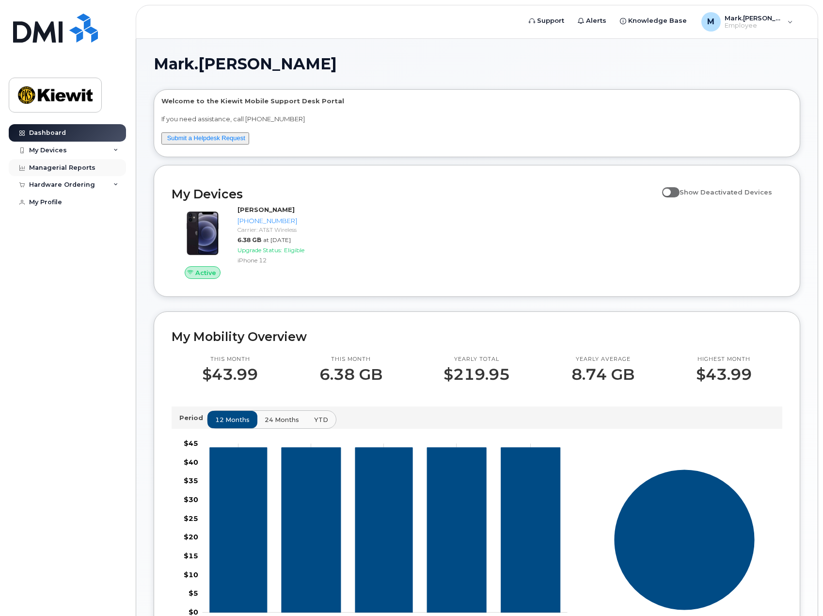  What do you see at coordinates (282, 419) in the screenshot?
I see `span: 24 months` at bounding box center [282, 419].